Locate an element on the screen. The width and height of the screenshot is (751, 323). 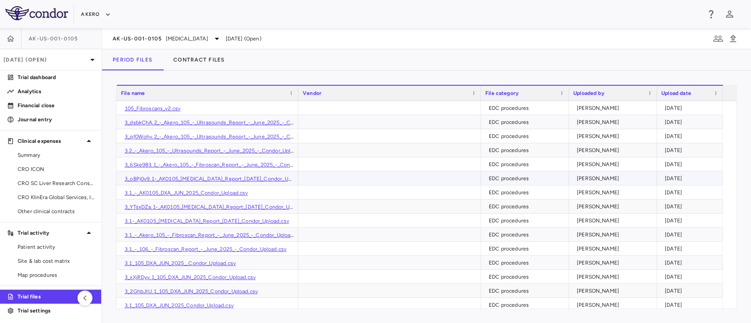
a: 3.1_105_DXA_JUN_2025_Condor_Upload.csv is located at coordinates (179, 306).